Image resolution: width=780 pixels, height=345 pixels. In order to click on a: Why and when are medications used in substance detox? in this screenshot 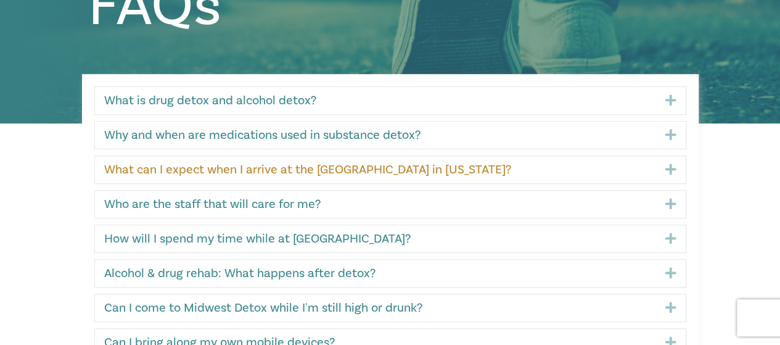, I will do `click(376, 135)`.